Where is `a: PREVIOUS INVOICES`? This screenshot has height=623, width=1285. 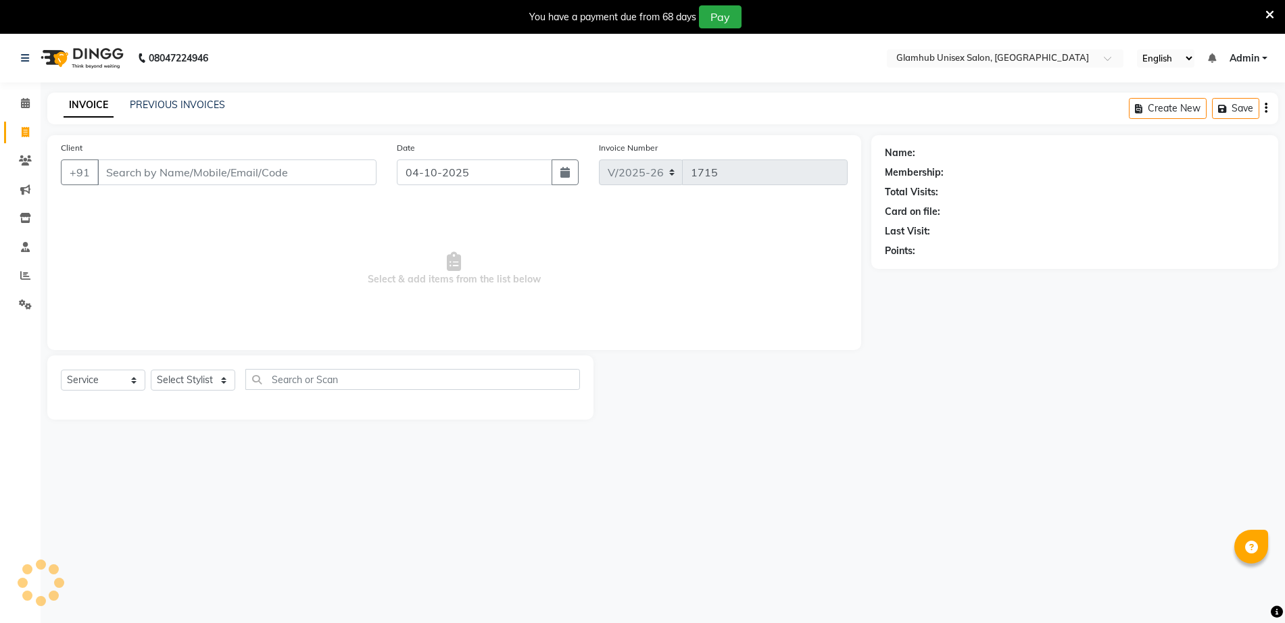
a: PREVIOUS INVOICES is located at coordinates (177, 105).